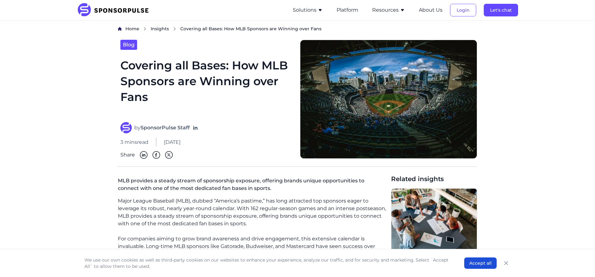 The height and width of the screenshot is (277, 595). What do you see at coordinates (115, 10) in the screenshot?
I see `img: SponsorPulse` at bounding box center [115, 10].